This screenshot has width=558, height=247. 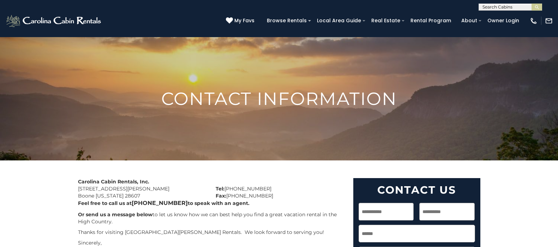 What do you see at coordinates (210, 218) in the screenshot?
I see `p: to let us know how we can best help you find a great vacation rental in the High Country.` at bounding box center [210, 218].